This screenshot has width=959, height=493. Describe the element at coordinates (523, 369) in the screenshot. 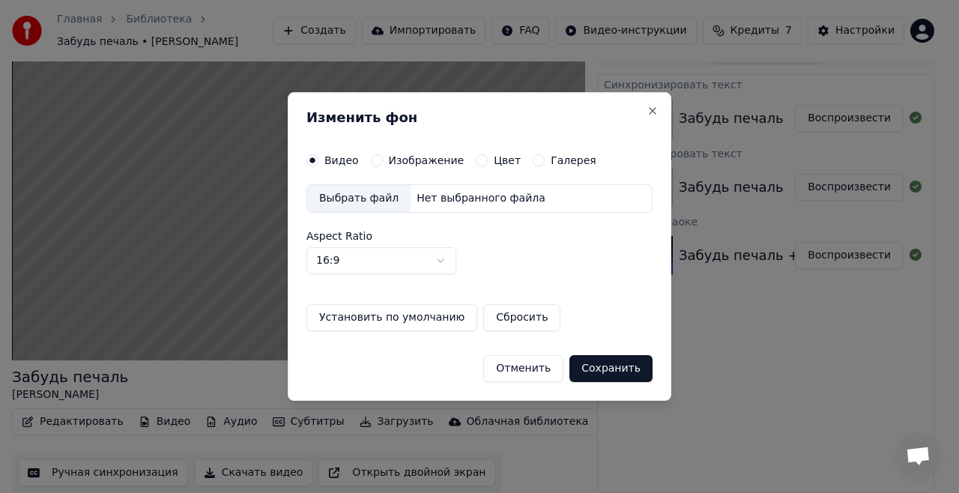

I see `button: Отменить` at that location.